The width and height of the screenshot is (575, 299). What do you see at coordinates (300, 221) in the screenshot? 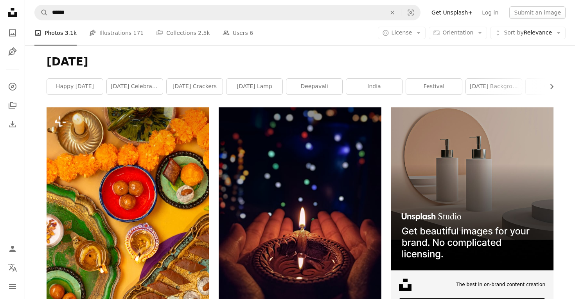
I see `a: lighted candle on brown round holder` at bounding box center [300, 221].